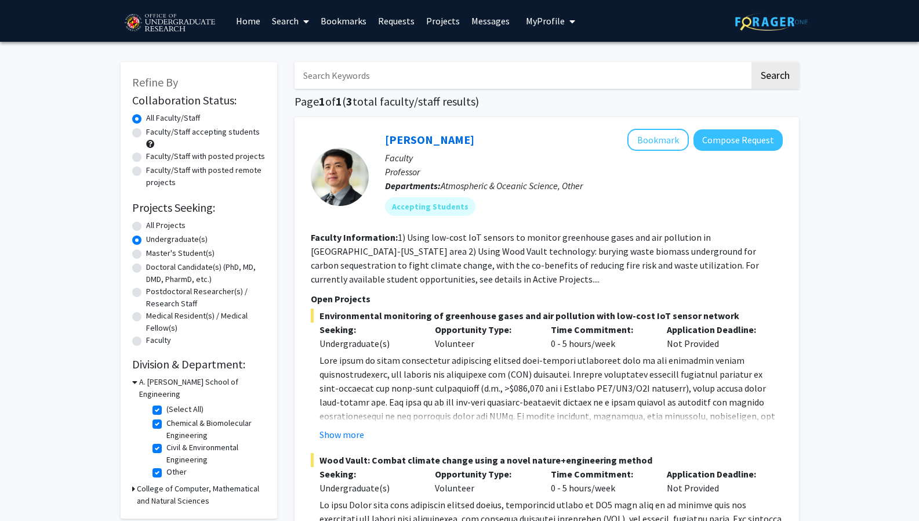  I want to click on button: Add Ning Zeng to Bookmarks, so click(658, 140).